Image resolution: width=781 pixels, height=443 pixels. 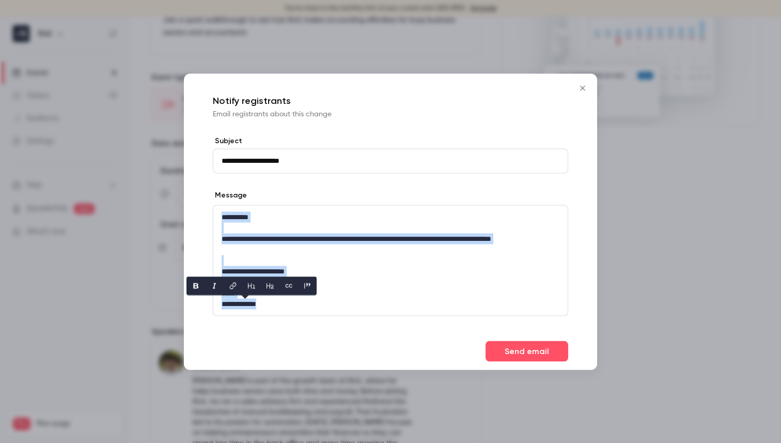 What do you see at coordinates (196, 286) in the screenshot?
I see `button: bold` at bounding box center [196, 286].